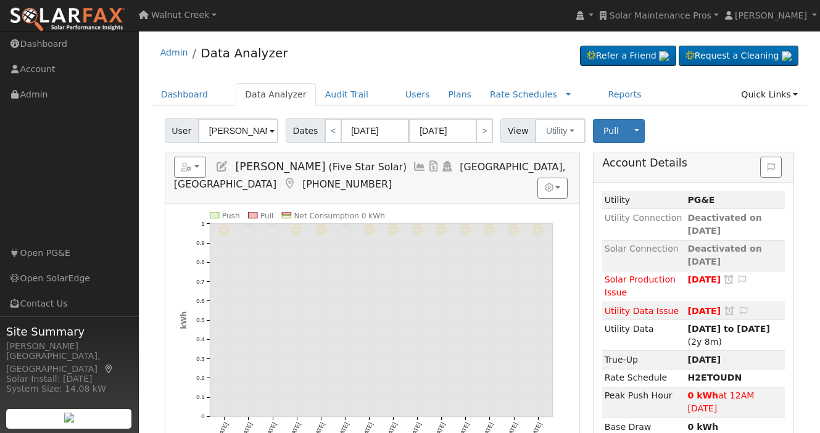  What do you see at coordinates (368, 166) in the screenshot?
I see `span: (Five Star Solar)` at bounding box center [368, 166].